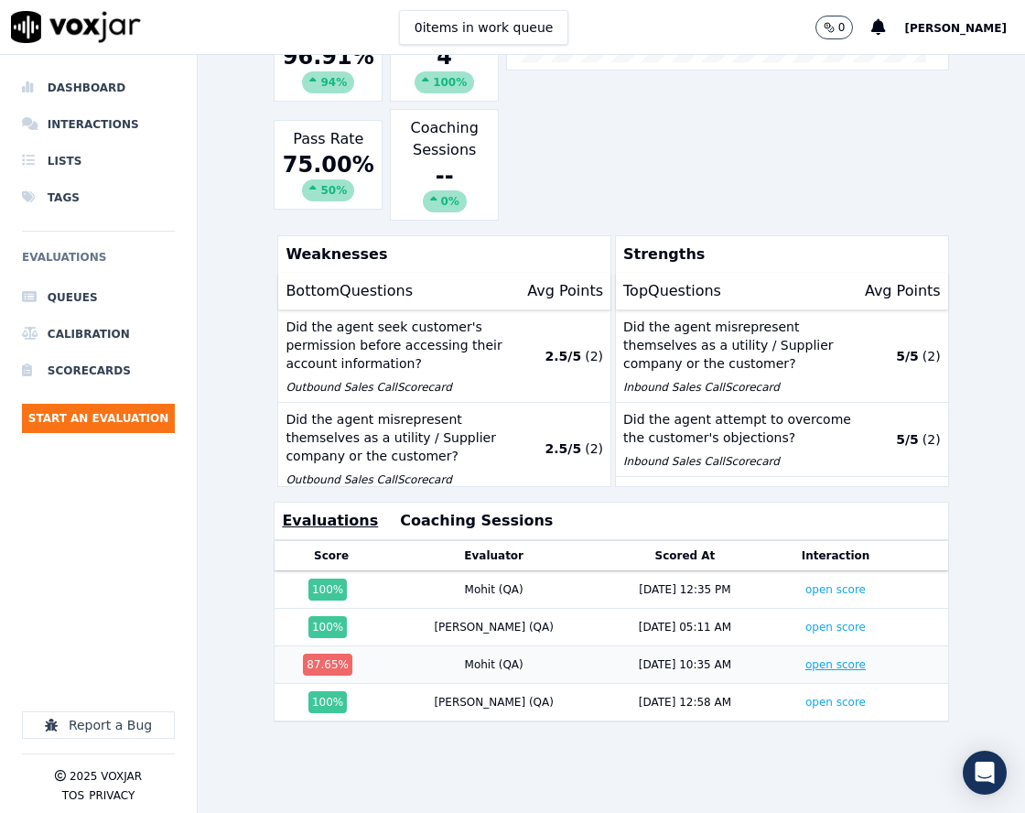  I want to click on div: Avg Score, so click(328, 57).